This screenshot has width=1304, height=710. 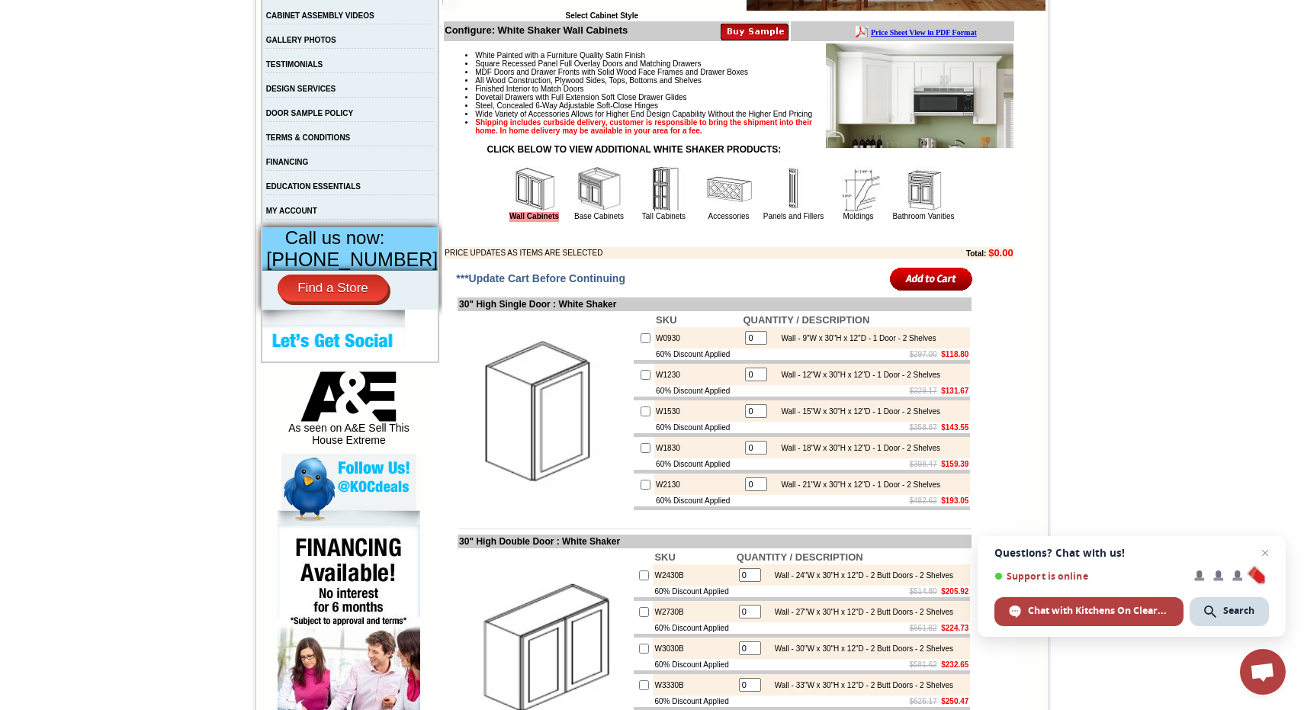 What do you see at coordinates (860, 648) in the screenshot?
I see `div: Wall - 30"W x 30"H x 12"D - 2 Butt Doors - 2 Shelves` at bounding box center [860, 648].